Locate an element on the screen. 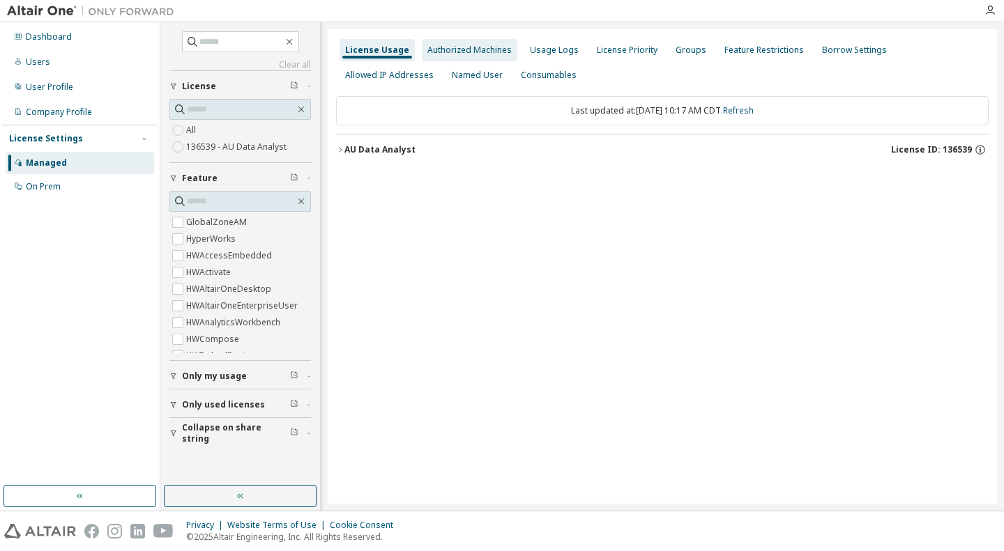 The width and height of the screenshot is (1004, 551). div: Usage Logs is located at coordinates (554, 50).